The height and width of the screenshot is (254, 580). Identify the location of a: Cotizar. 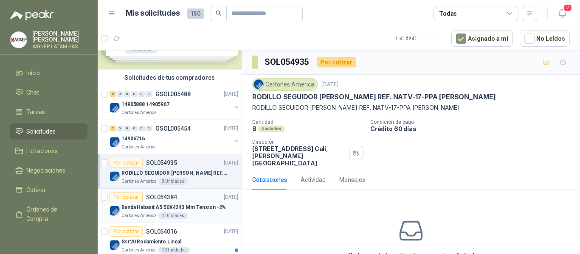
(49, 190).